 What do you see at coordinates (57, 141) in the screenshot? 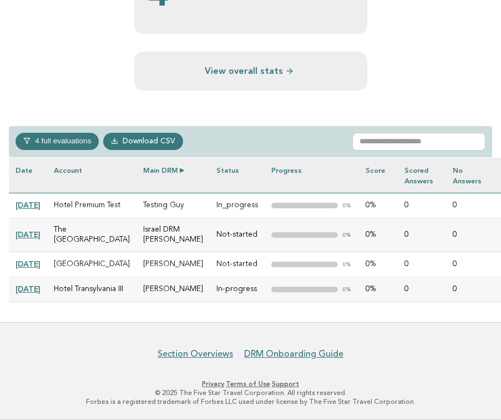
I see `button: 4 full evaluations` at bounding box center [57, 141].